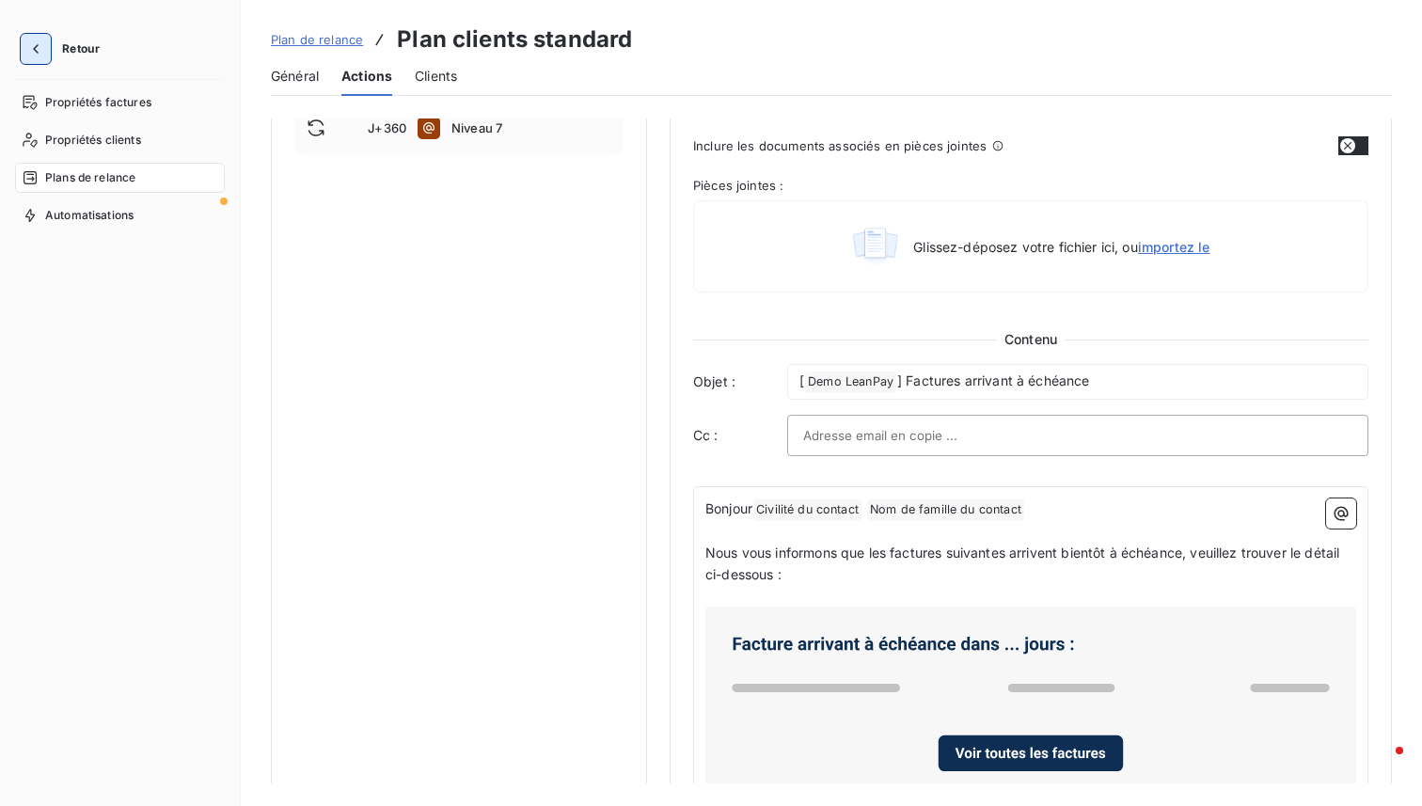 This screenshot has width=1422, height=806. I want to click on span: Contenu, so click(1031, 339).